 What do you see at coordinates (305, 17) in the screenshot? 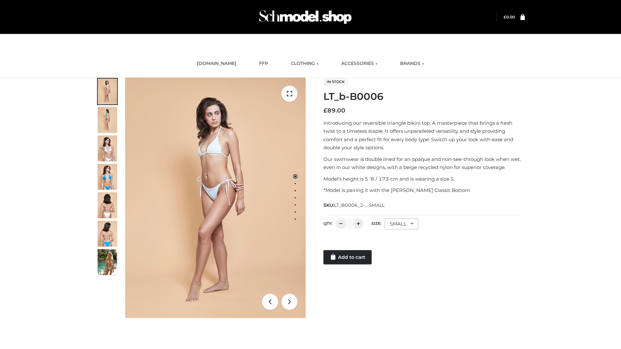
I see `a: Schmodel Admin 964` at bounding box center [305, 17].